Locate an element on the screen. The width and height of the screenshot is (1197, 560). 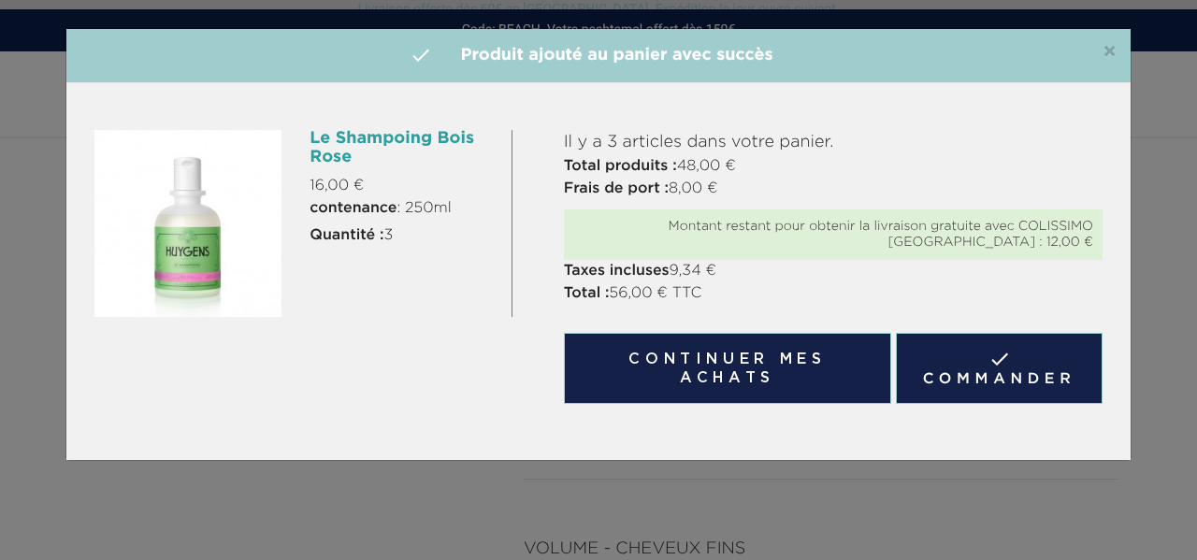
p: 16,00 € is located at coordinates (403, 186).